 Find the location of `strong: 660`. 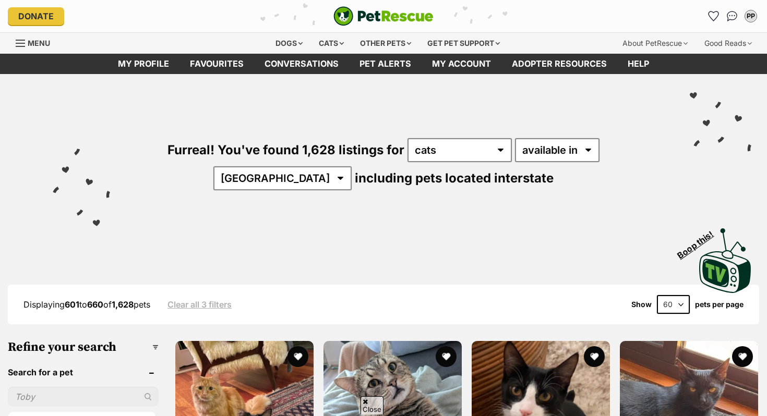

strong: 660 is located at coordinates (95, 305).